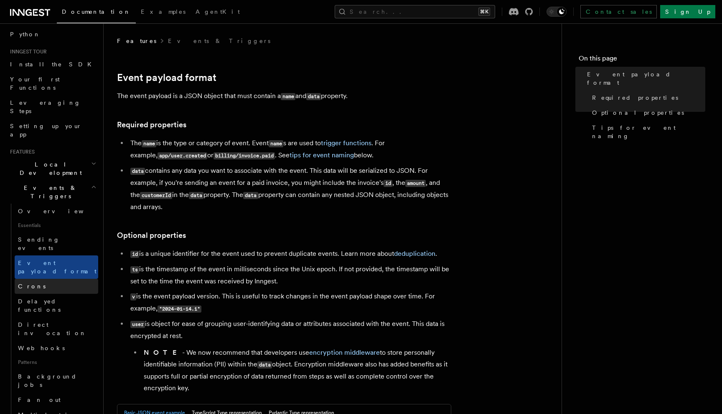  What do you see at coordinates (163, 13) in the screenshot?
I see `a: Examples` at bounding box center [163, 13].